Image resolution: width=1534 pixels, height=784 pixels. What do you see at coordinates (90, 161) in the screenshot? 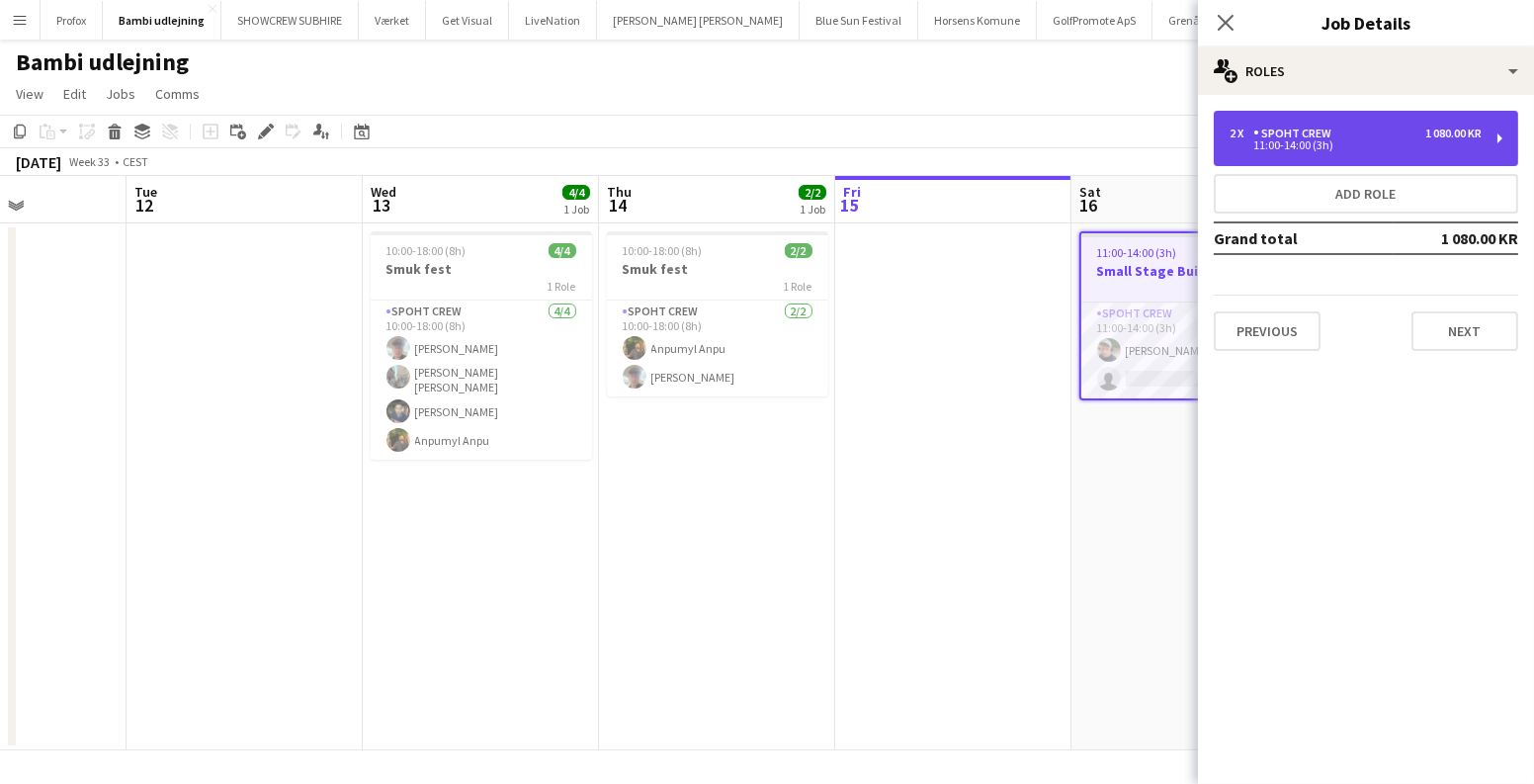
I see `span: Week 33` at bounding box center [90, 161].